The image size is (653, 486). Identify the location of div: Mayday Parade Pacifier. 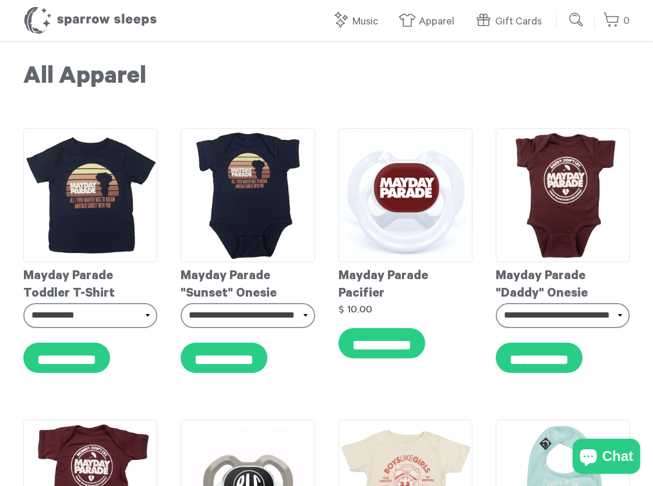
(406, 283).